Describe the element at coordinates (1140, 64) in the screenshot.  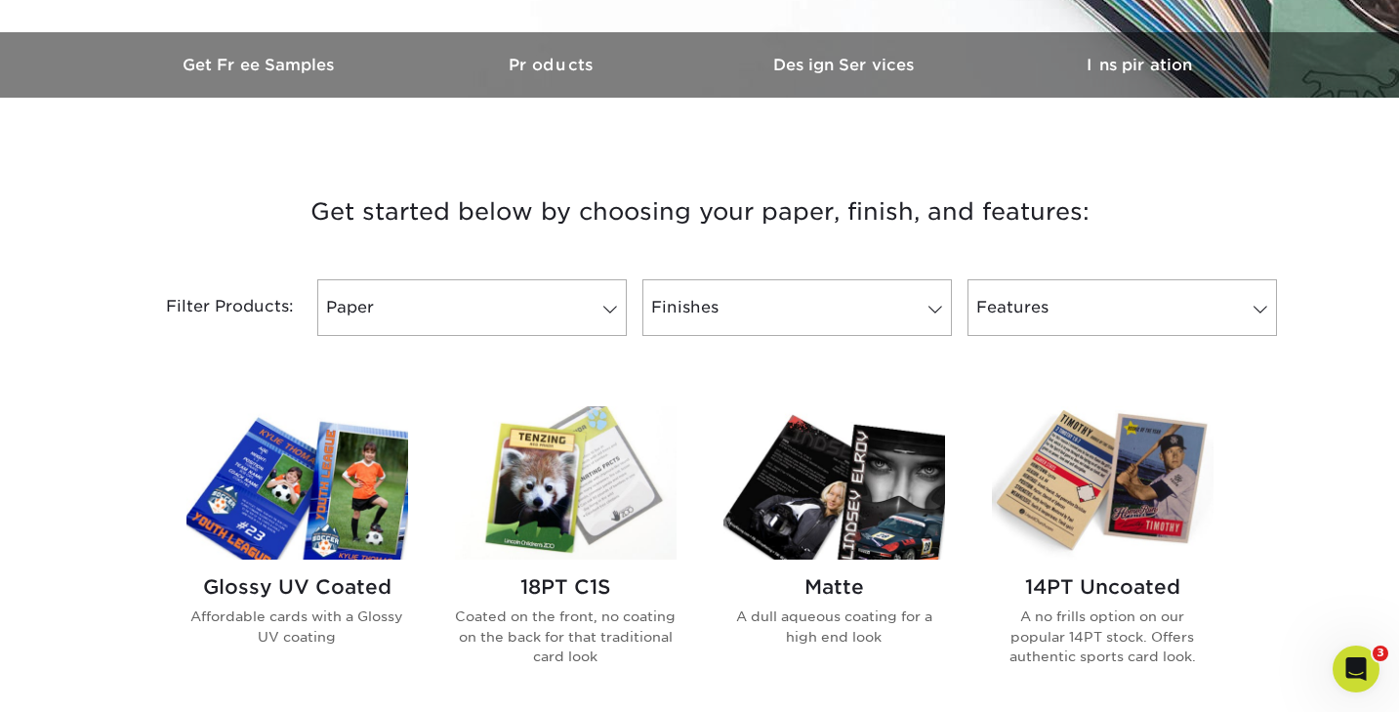
I see `h3: Inspiration` at that location.